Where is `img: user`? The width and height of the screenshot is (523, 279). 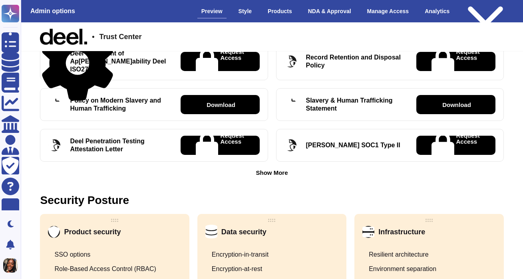 img: user is located at coordinates (10, 266).